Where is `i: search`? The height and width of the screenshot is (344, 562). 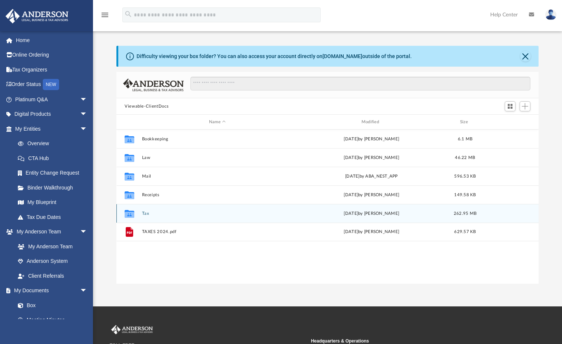 i: search is located at coordinates (128, 14).